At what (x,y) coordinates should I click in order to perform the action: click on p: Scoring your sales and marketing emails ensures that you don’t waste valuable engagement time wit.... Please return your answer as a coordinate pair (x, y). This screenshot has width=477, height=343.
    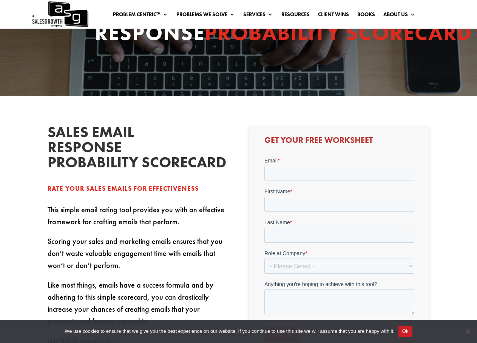
    Looking at the image, I should click on (137, 257).